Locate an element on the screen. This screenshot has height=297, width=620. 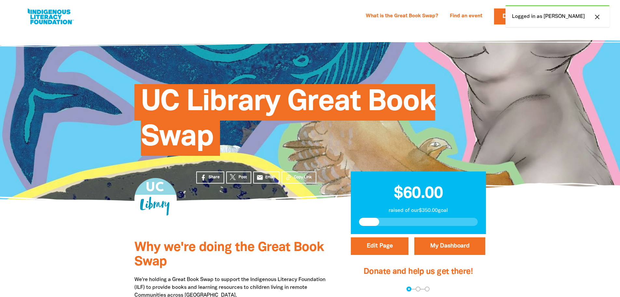
a: What is the Great Book Swap? is located at coordinates (402, 16).